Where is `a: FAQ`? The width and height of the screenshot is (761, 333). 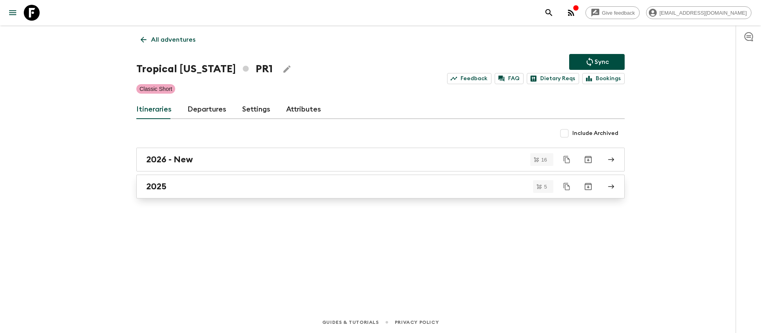 a: FAQ is located at coordinates (509, 79).